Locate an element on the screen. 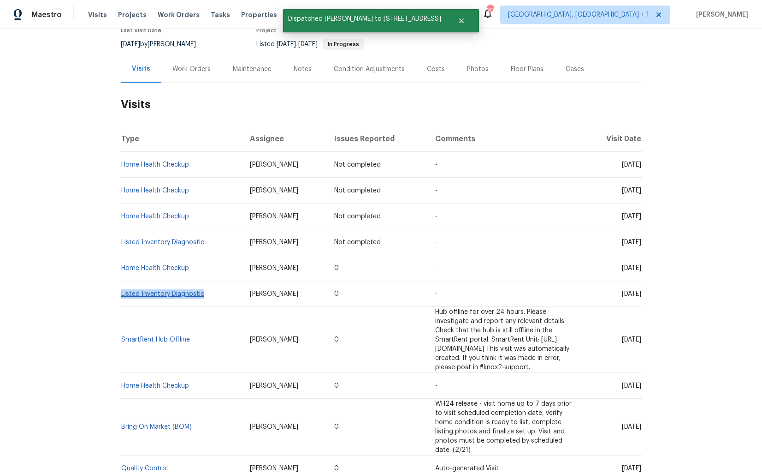 This screenshot has width=762, height=474. a: Quality Control is located at coordinates (144, 468).